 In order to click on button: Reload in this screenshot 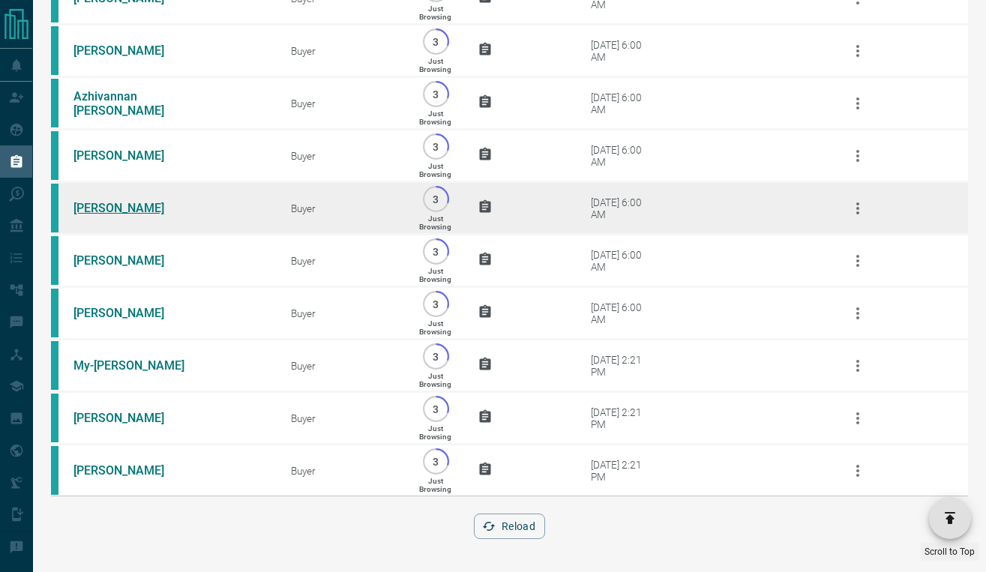, I will do `click(509, 527)`.